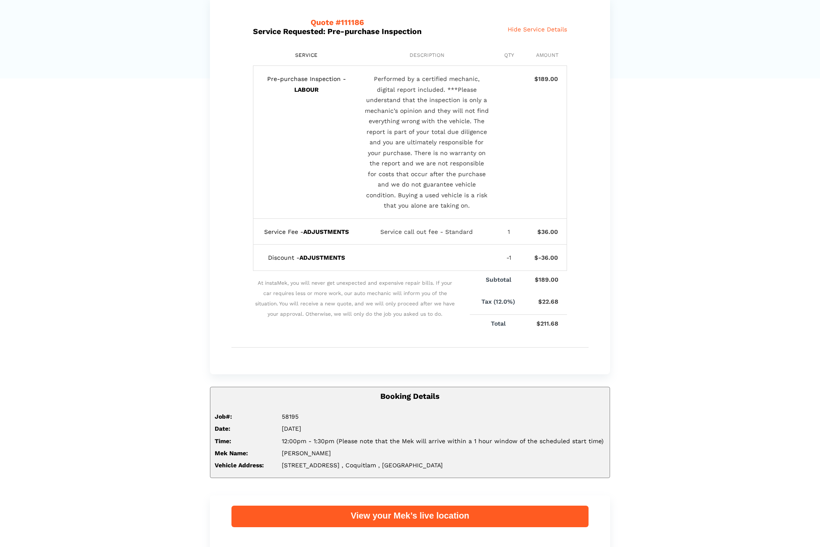  Describe the element at coordinates (498, 302) in the screenshot. I see `p: Tax (12.0%)` at that location.